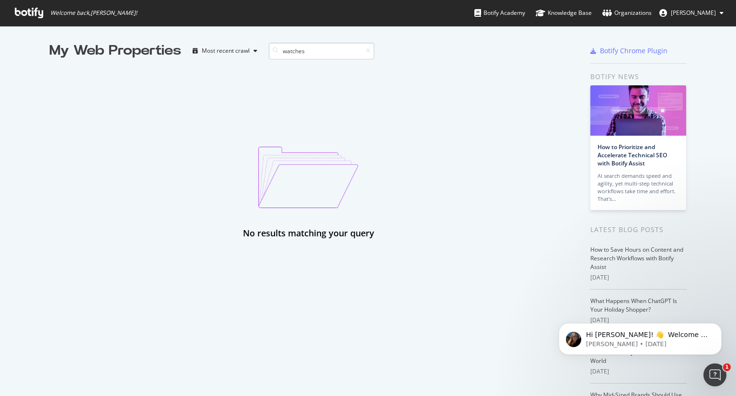 Image resolution: width=736 pixels, height=396 pixels. Describe the element at coordinates (638, 77) in the screenshot. I see `div: Botify news` at that location.